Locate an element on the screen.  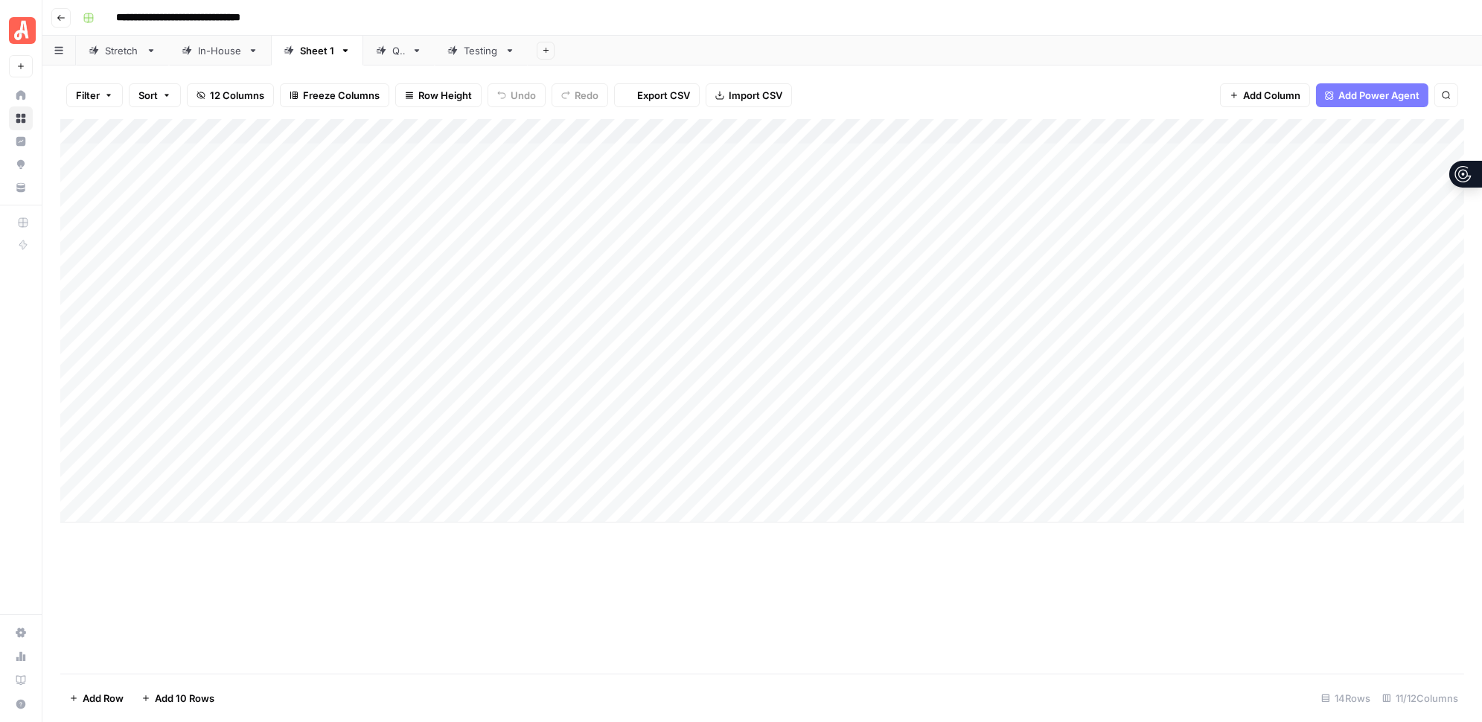
a: In-House is located at coordinates (220, 51).